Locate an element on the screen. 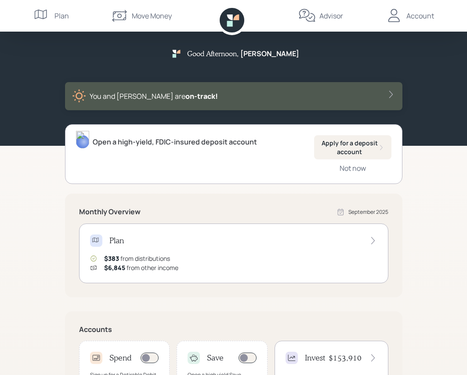 The image size is (467, 375). button: Apply for a deposit account is located at coordinates (353, 147).